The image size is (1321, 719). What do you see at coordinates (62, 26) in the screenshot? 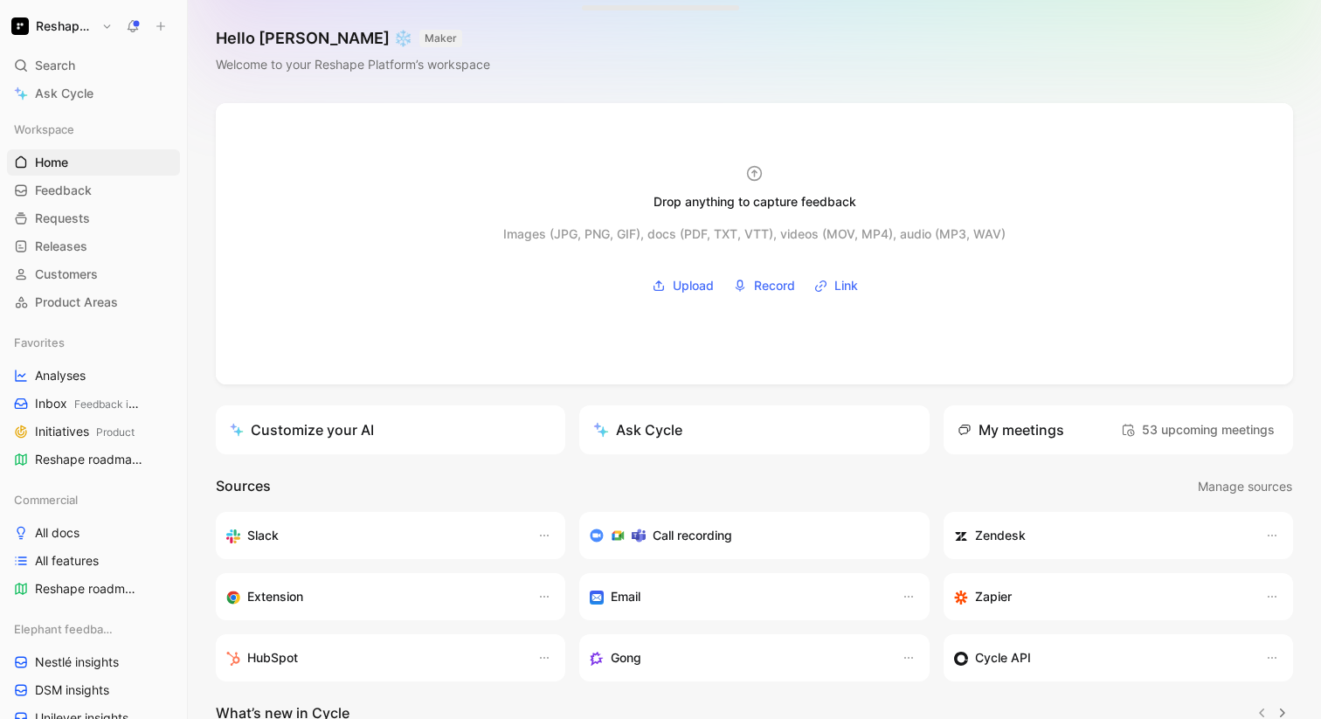
I see `button: Reshape PlatformReshape Platform` at bounding box center [62, 26].